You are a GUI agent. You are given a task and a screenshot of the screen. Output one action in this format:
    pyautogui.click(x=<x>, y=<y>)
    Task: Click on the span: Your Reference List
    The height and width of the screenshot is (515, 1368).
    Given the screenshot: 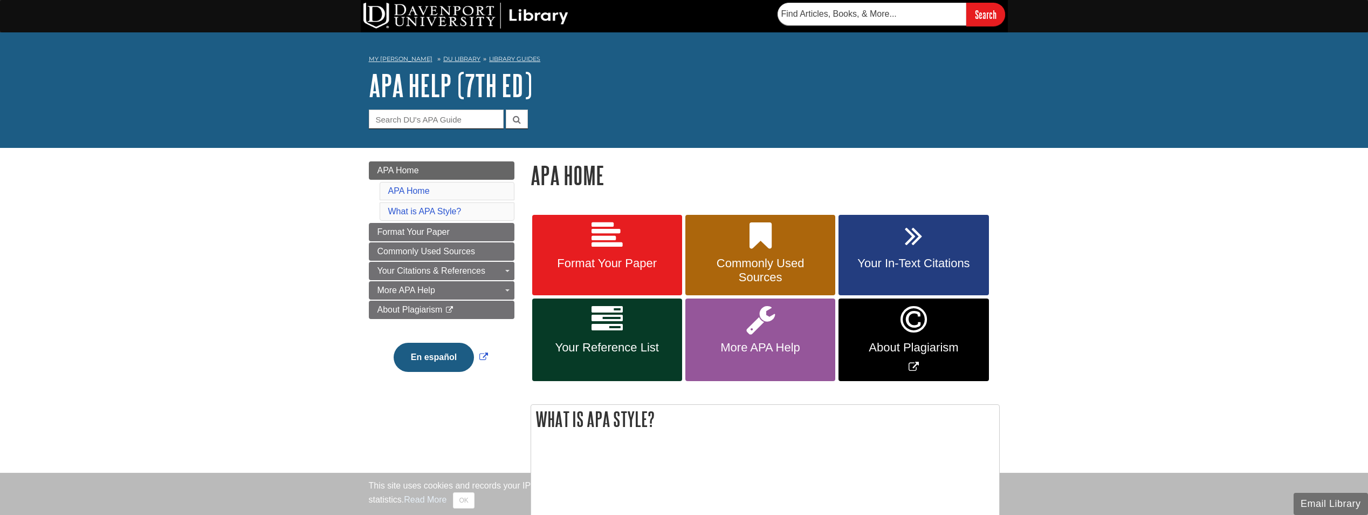 What is the action you would take?
    pyautogui.click(x=607, y=347)
    